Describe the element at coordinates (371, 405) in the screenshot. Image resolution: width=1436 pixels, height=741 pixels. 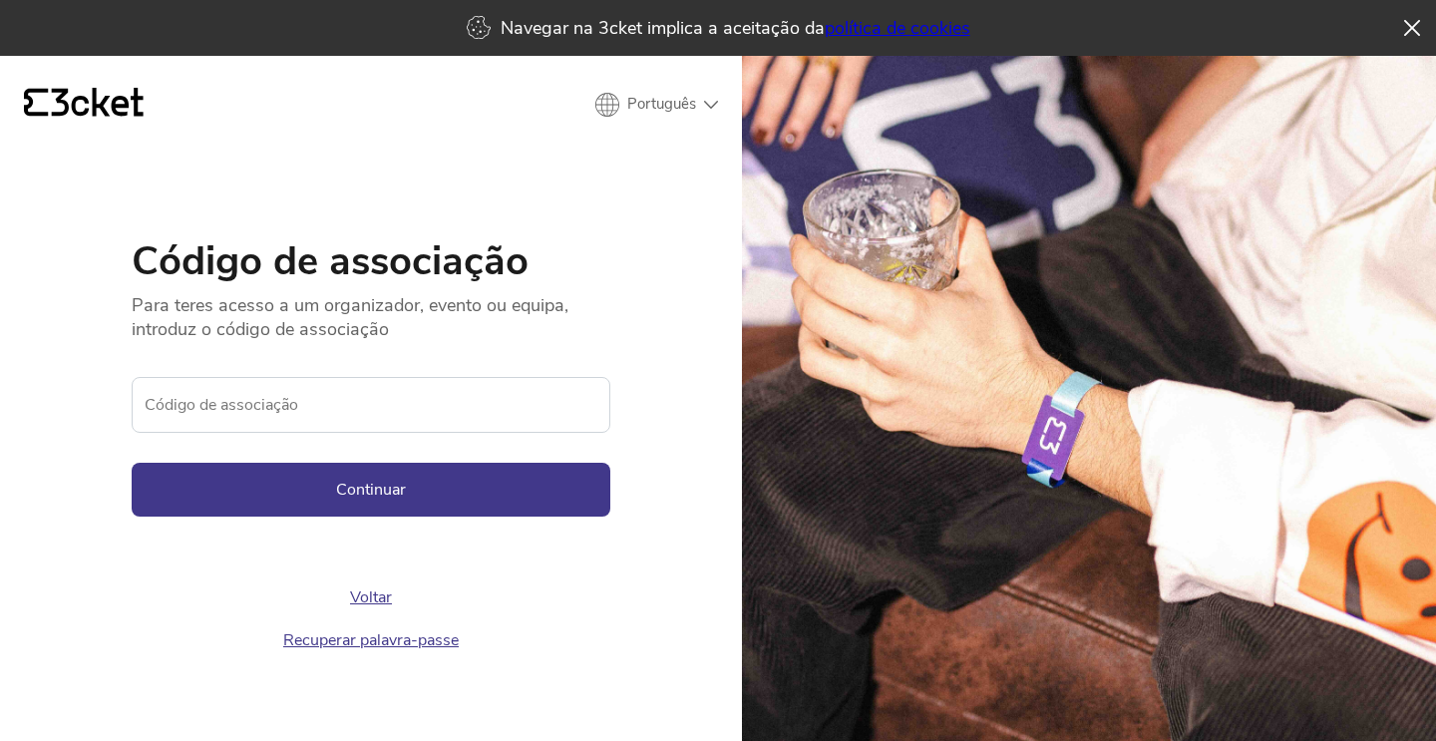
I see `label: Código de associação` at that location.